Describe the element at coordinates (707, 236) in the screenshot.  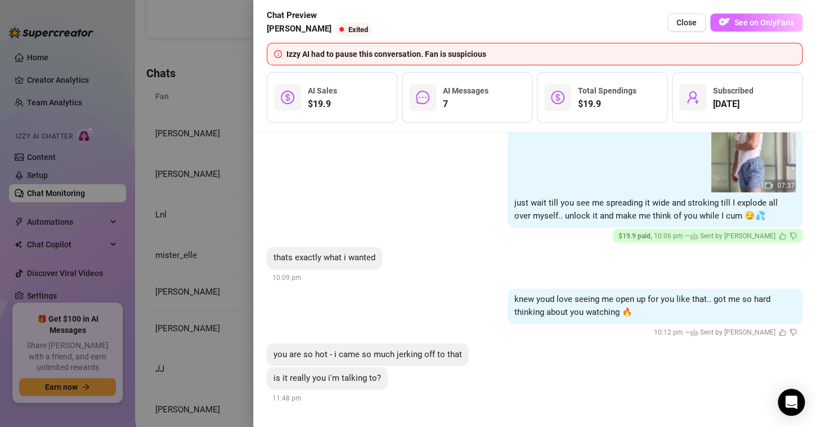
I see `span: 10:06 pm —` at that location.